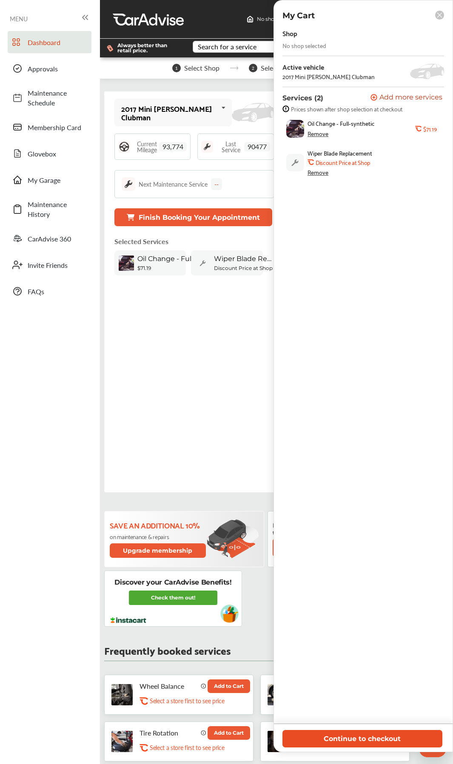 Image resolution: width=453 pixels, height=764 pixels. Describe the element at coordinates (411, 98) in the screenshot. I see `span: Add more services` at that location.